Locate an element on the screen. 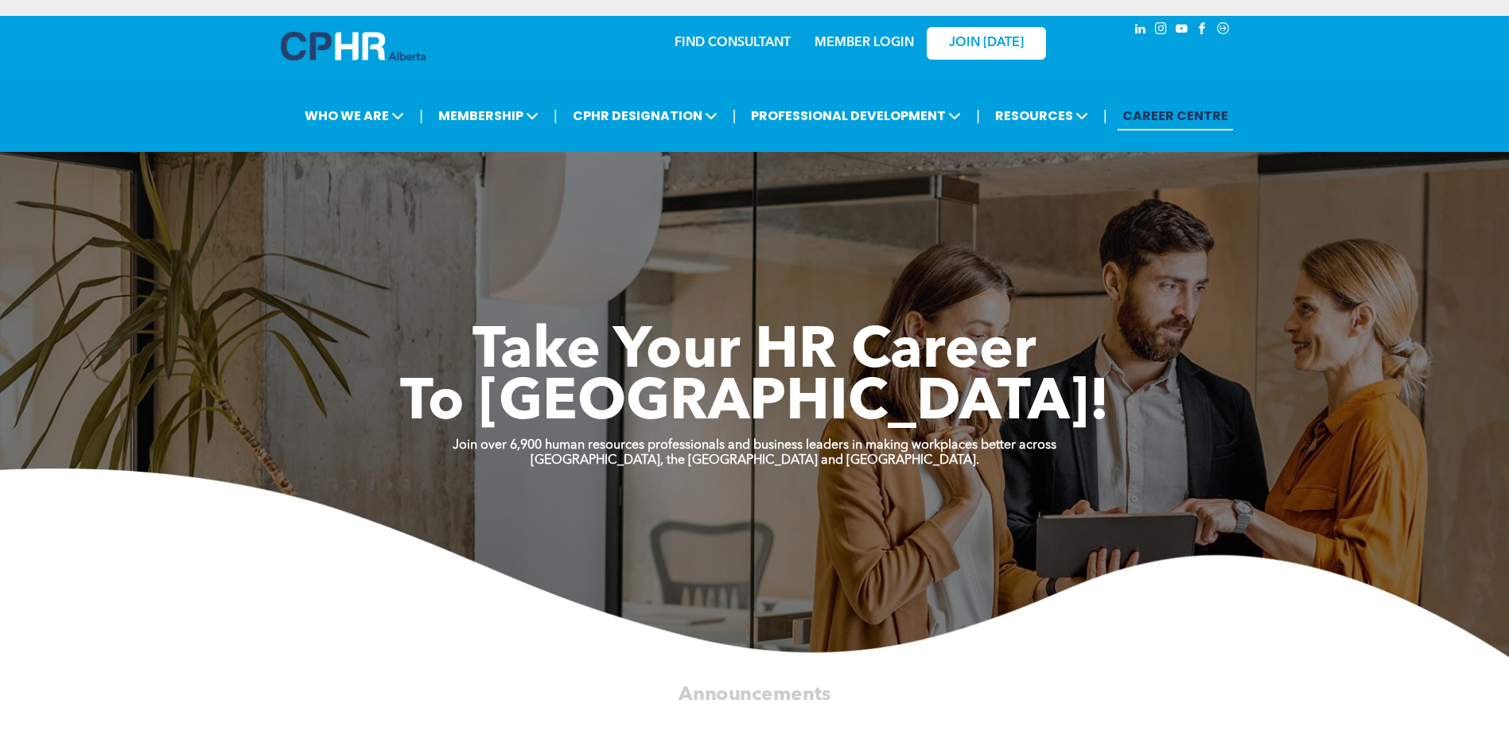  a: FIND CONSULTANT is located at coordinates (733, 43).